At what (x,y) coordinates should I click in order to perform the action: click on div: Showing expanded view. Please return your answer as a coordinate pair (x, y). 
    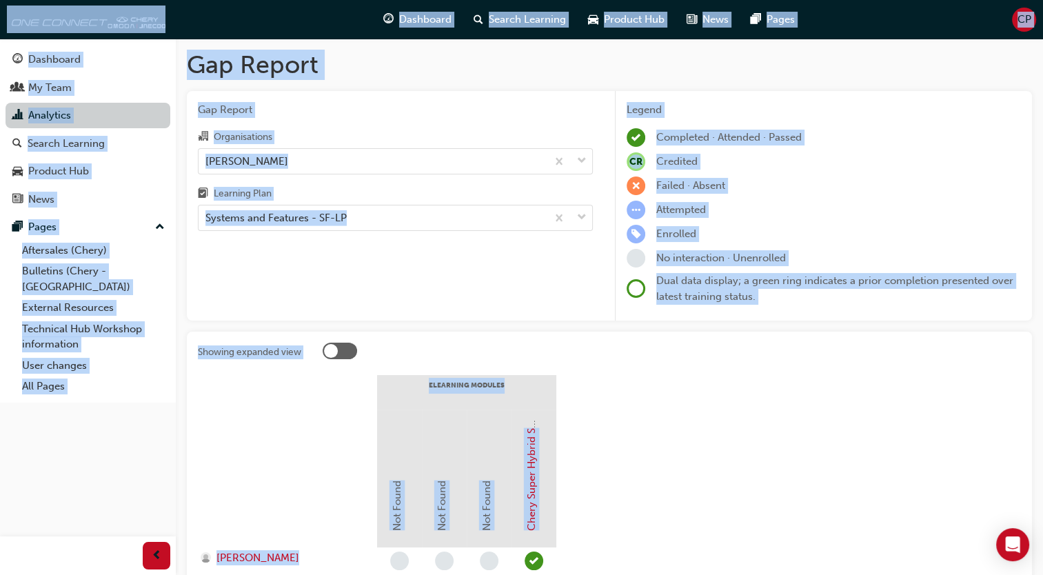
    Looking at the image, I should click on (250, 352).